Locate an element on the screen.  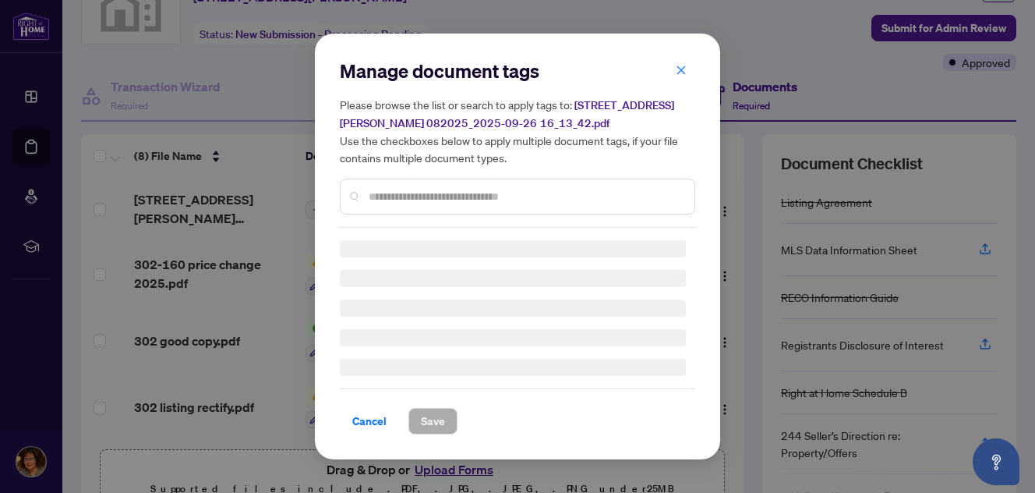
button: Cancel is located at coordinates (369, 421).